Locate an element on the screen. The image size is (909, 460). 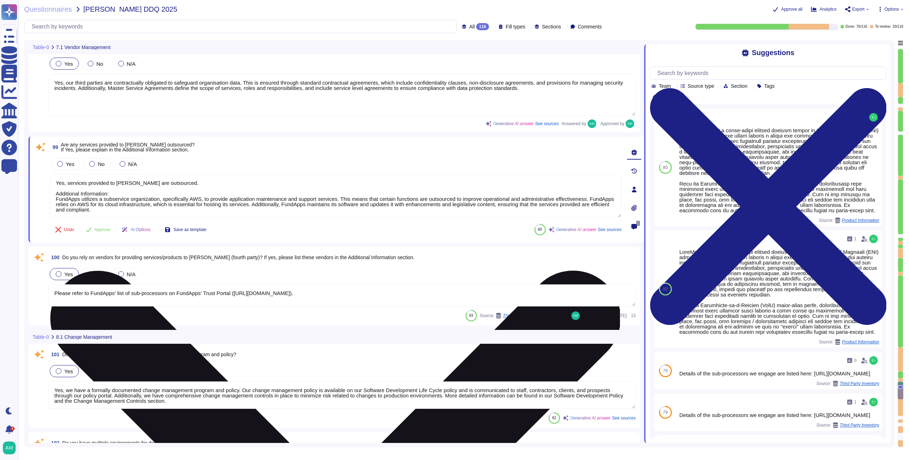
span: Analytics is located at coordinates (828, 9).